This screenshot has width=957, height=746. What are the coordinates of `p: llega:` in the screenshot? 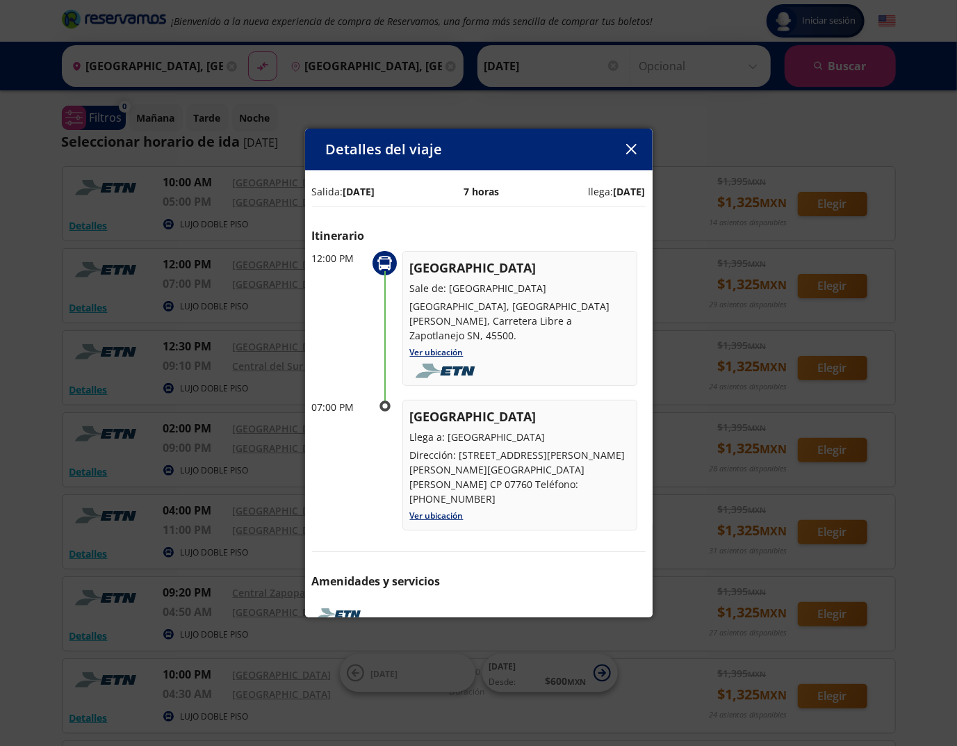 It's located at (617, 191).